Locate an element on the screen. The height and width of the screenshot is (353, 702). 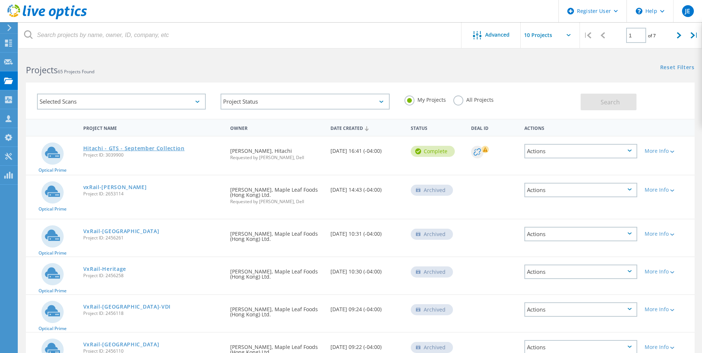
div: Project Name is located at coordinates (153, 127).